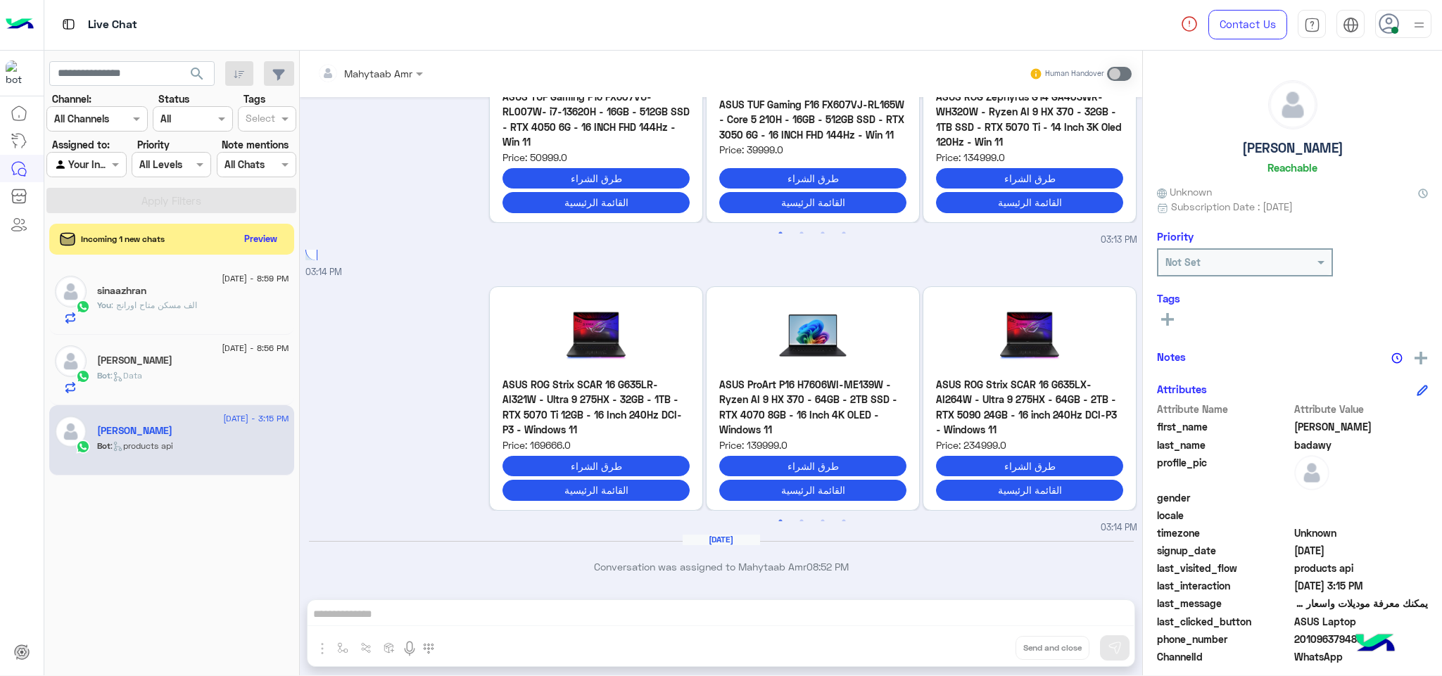  Describe the element at coordinates (813, 335) in the screenshot. I see `img: ASUS-ProArt-P16.webp` at that location.